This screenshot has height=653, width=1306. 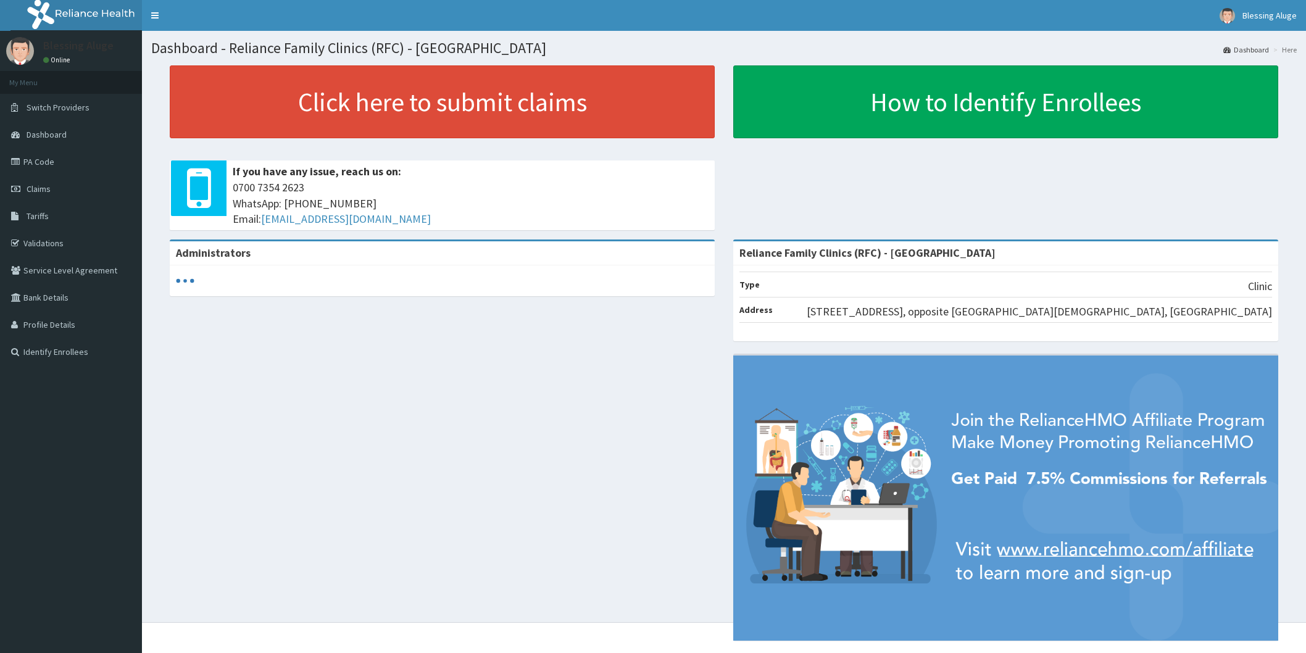 I want to click on span: Blessing Aluge, so click(x=1270, y=15).